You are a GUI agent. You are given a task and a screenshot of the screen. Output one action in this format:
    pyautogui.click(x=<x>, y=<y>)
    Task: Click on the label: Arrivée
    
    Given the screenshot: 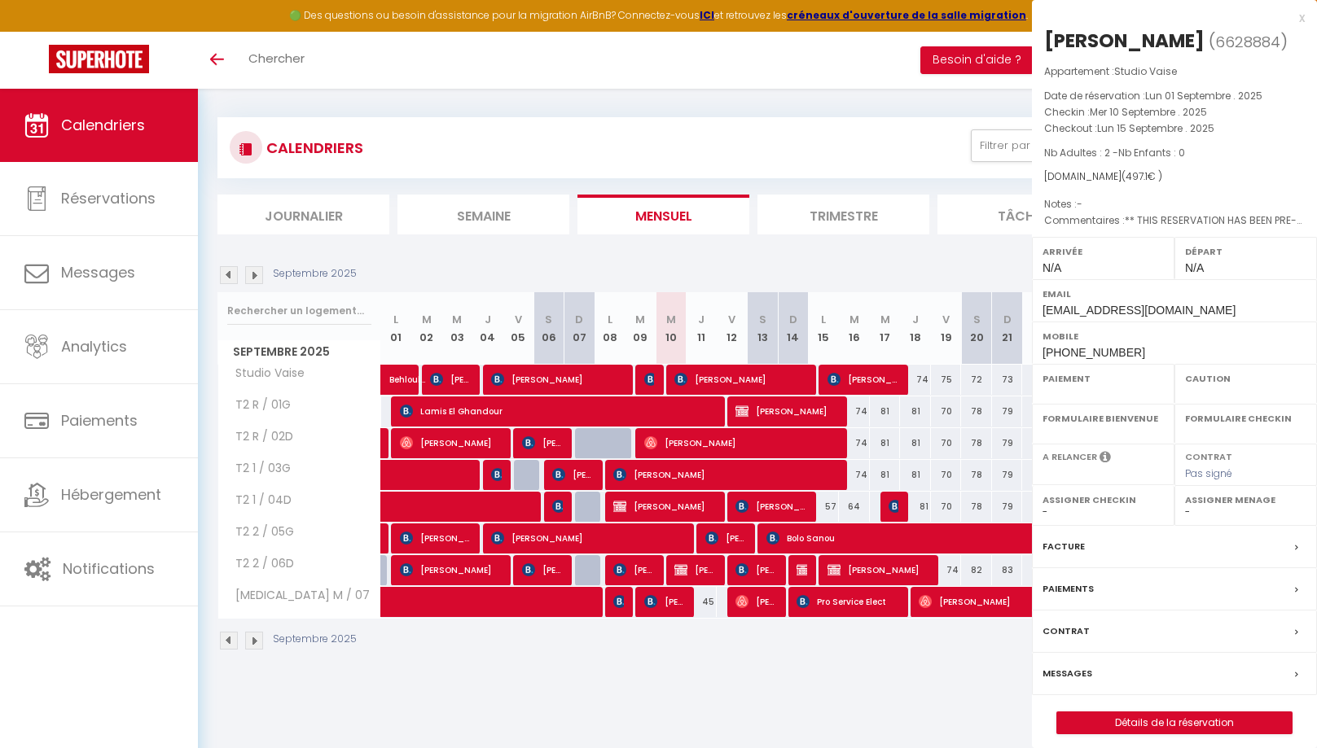 What is the action you would take?
    pyautogui.click(x=1103, y=252)
    